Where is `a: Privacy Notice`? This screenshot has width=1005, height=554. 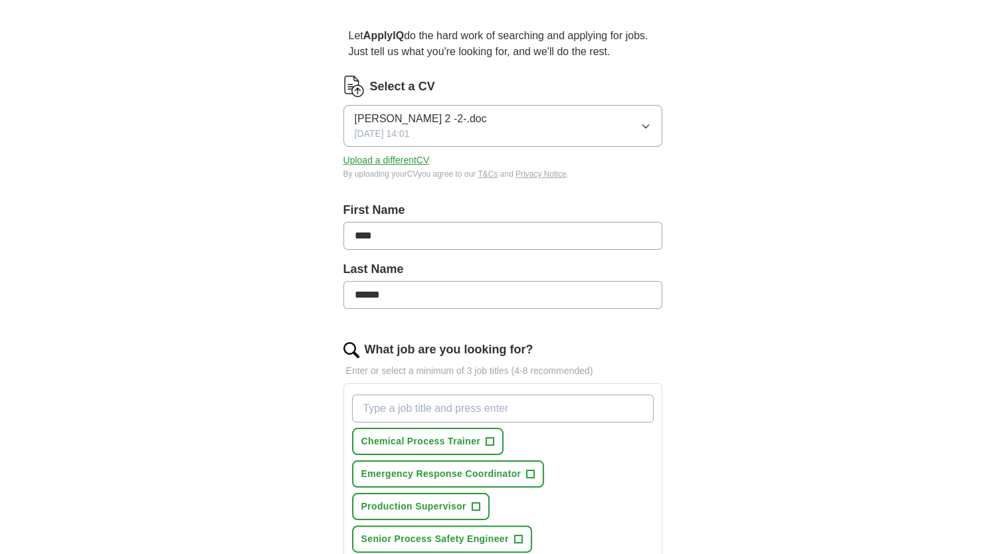
a: Privacy Notice is located at coordinates (541, 174).